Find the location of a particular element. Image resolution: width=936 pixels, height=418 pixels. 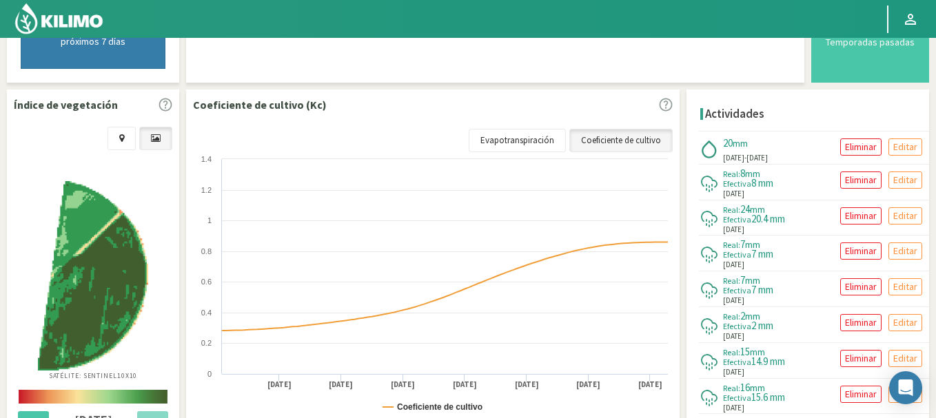

img: scale is located at coordinates (93, 397).